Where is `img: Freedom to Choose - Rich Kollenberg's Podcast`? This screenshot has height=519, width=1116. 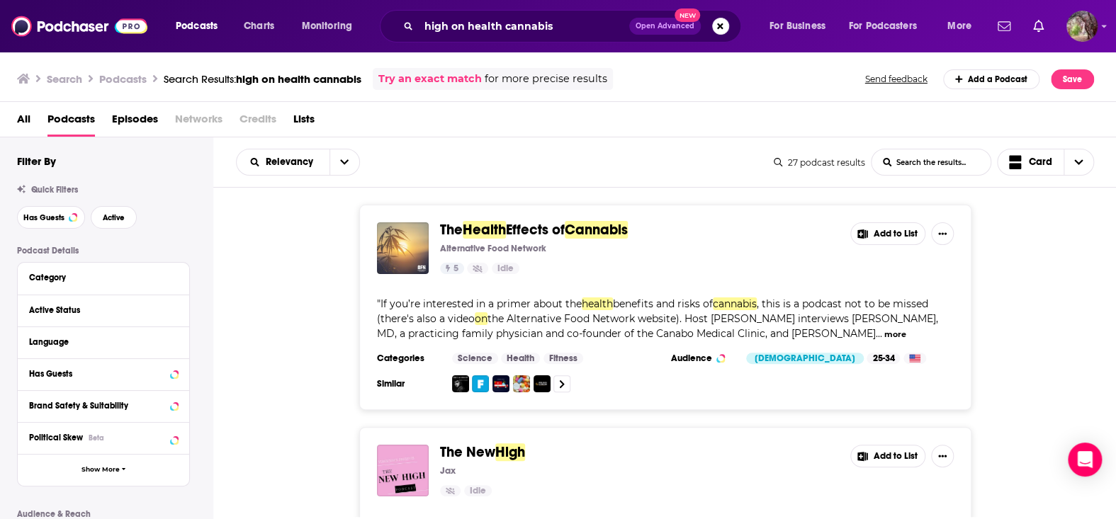 img: Freedom to Choose - Rich Kollenberg's Podcast is located at coordinates (480, 384).